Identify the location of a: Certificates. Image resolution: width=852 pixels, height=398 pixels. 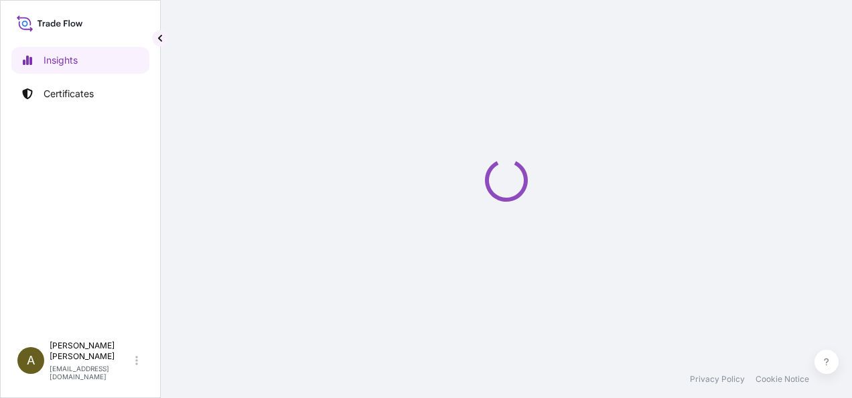
(80, 94).